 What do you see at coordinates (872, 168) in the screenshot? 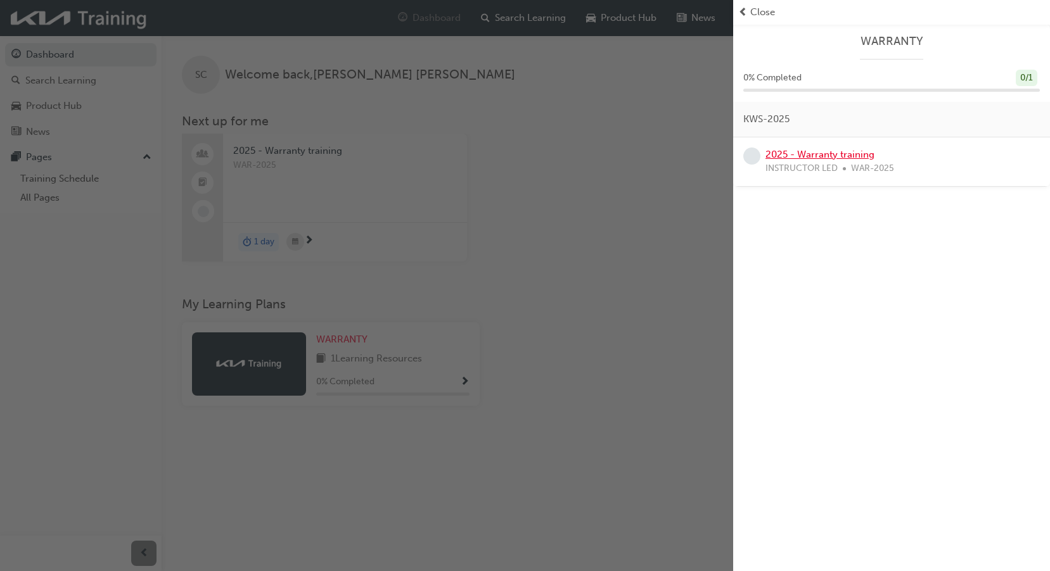
I see `span: WAR-2025` at bounding box center [872, 168].